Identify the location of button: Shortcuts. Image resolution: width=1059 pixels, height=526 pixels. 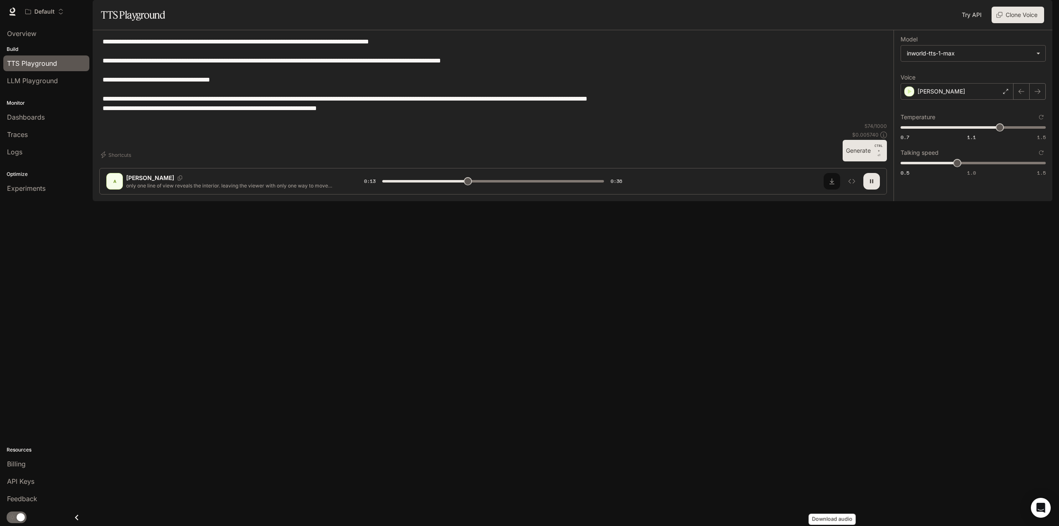
(117, 155).